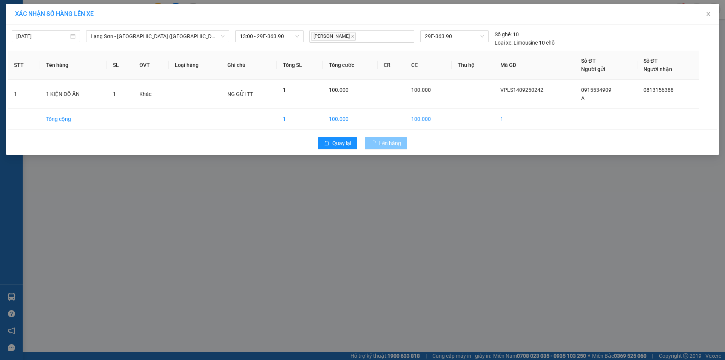  Describe the element at coordinates (454, 36) in the screenshot. I see `span: 29E-363.90` at that location.